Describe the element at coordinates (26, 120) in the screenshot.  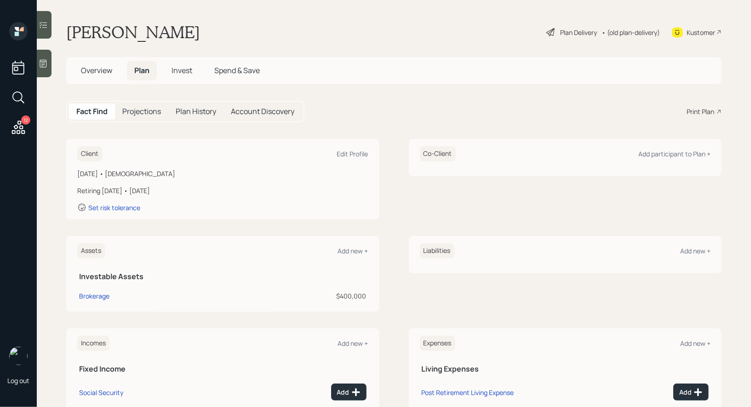
I see `div: 12` at that location.